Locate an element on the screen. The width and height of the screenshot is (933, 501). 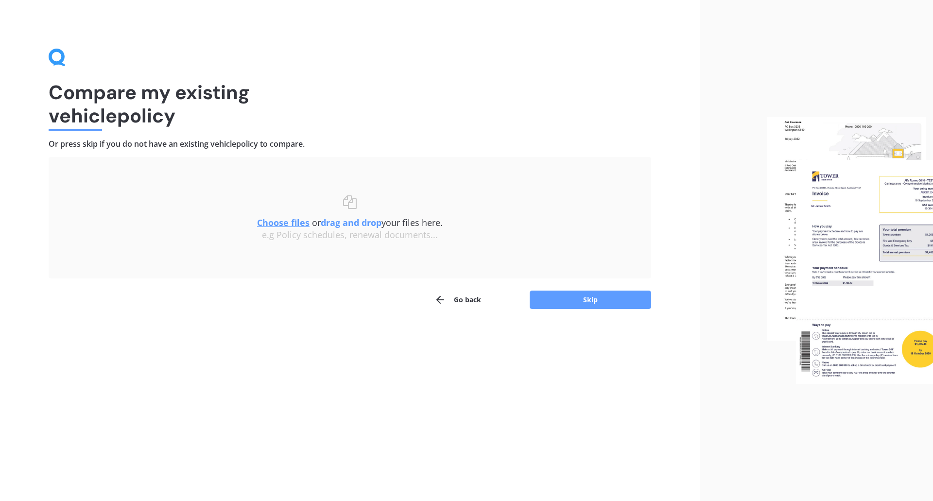
button: Go back is located at coordinates (458, 300).